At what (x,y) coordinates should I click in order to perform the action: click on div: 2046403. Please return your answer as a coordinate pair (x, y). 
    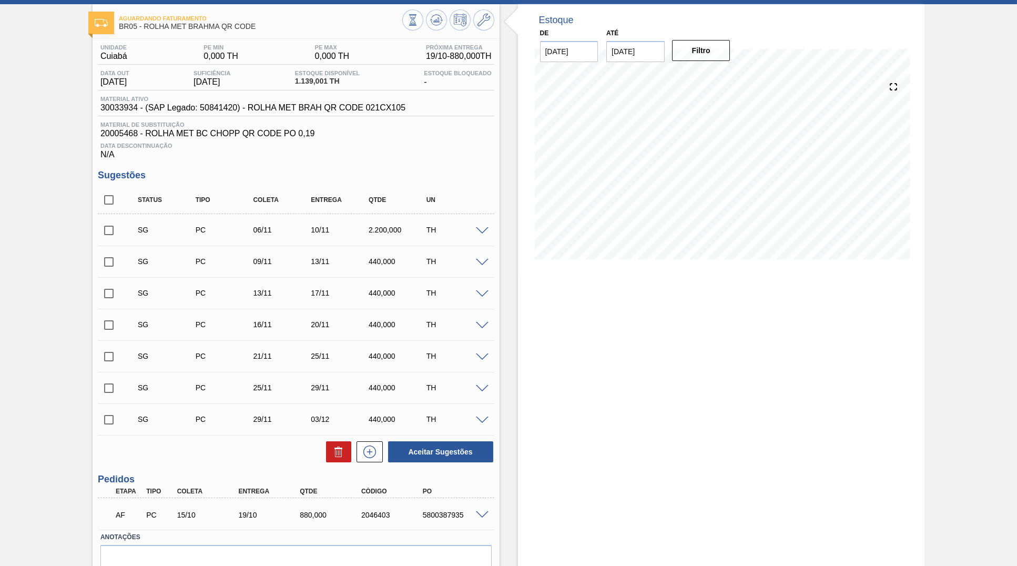
    Looking at the image, I should click on (393, 515).